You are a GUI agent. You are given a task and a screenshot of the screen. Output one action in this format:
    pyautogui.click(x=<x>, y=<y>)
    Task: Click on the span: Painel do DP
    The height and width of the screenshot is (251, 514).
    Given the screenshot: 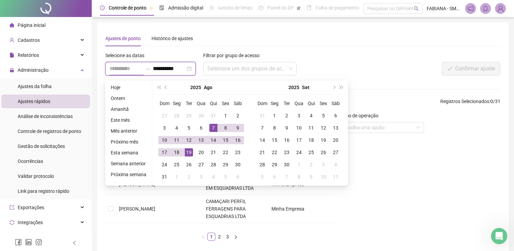 What is the action you would take?
    pyautogui.click(x=281, y=8)
    